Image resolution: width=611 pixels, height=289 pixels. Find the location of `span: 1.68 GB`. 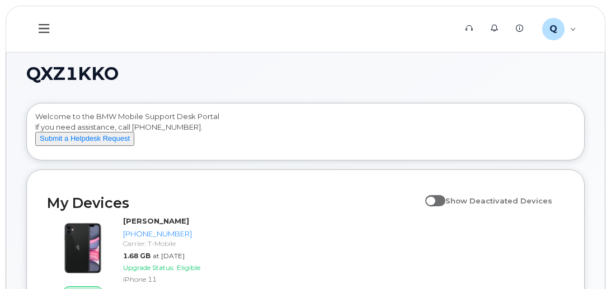

span: 1.68 GB is located at coordinates (137, 256).